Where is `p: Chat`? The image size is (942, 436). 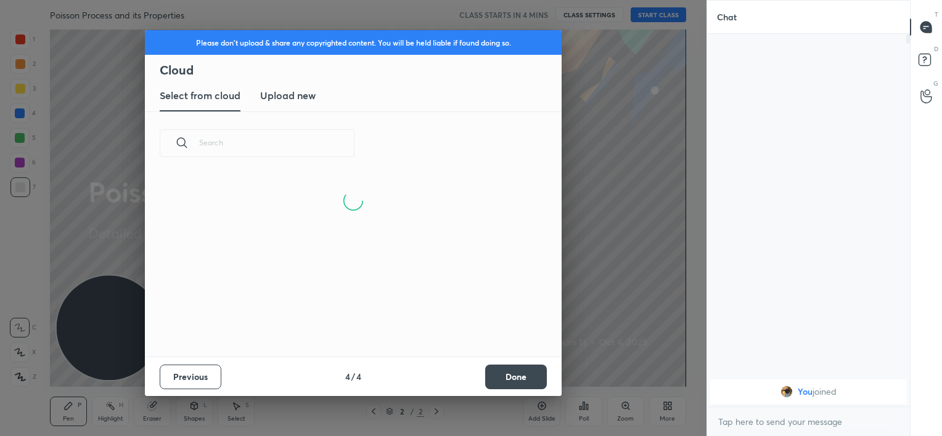
p: Chat is located at coordinates (727, 17).